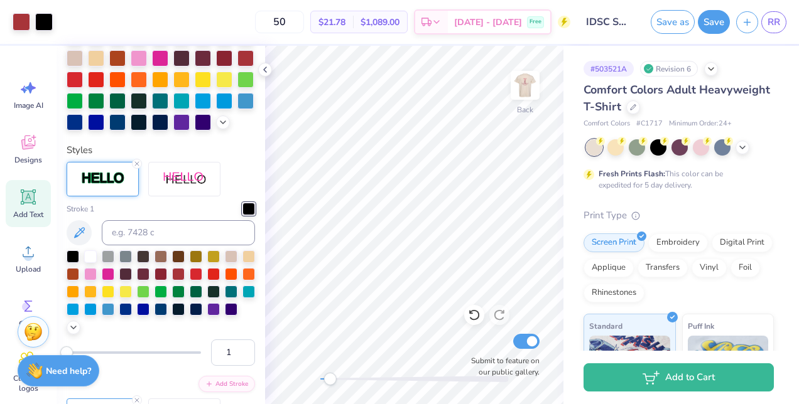 The width and height of the screenshot is (799, 404). I want to click on div: Embroidery, so click(678, 243).